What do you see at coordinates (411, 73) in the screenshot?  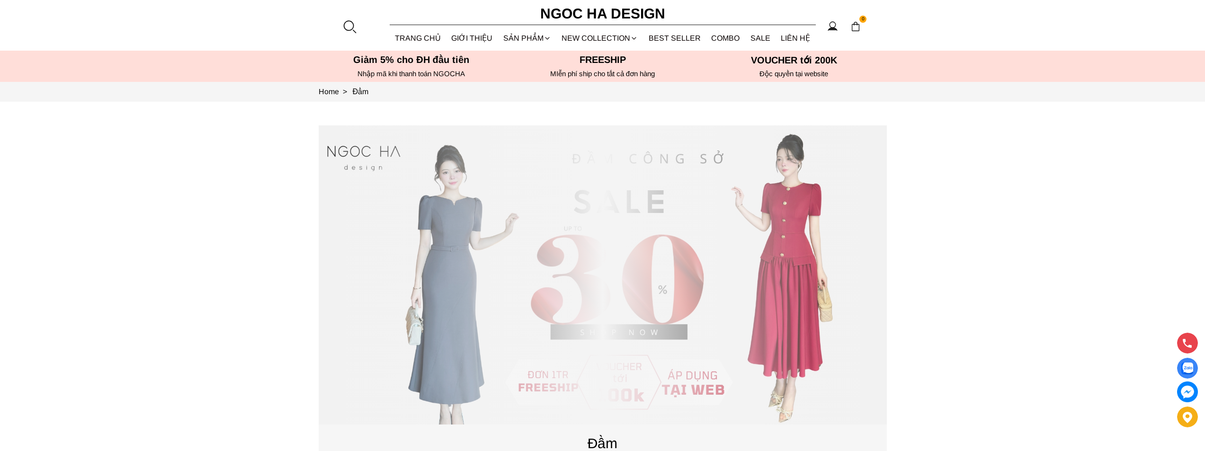 I see `font: Nhập mã khi thanh toán NGOCHA` at bounding box center [411, 73].